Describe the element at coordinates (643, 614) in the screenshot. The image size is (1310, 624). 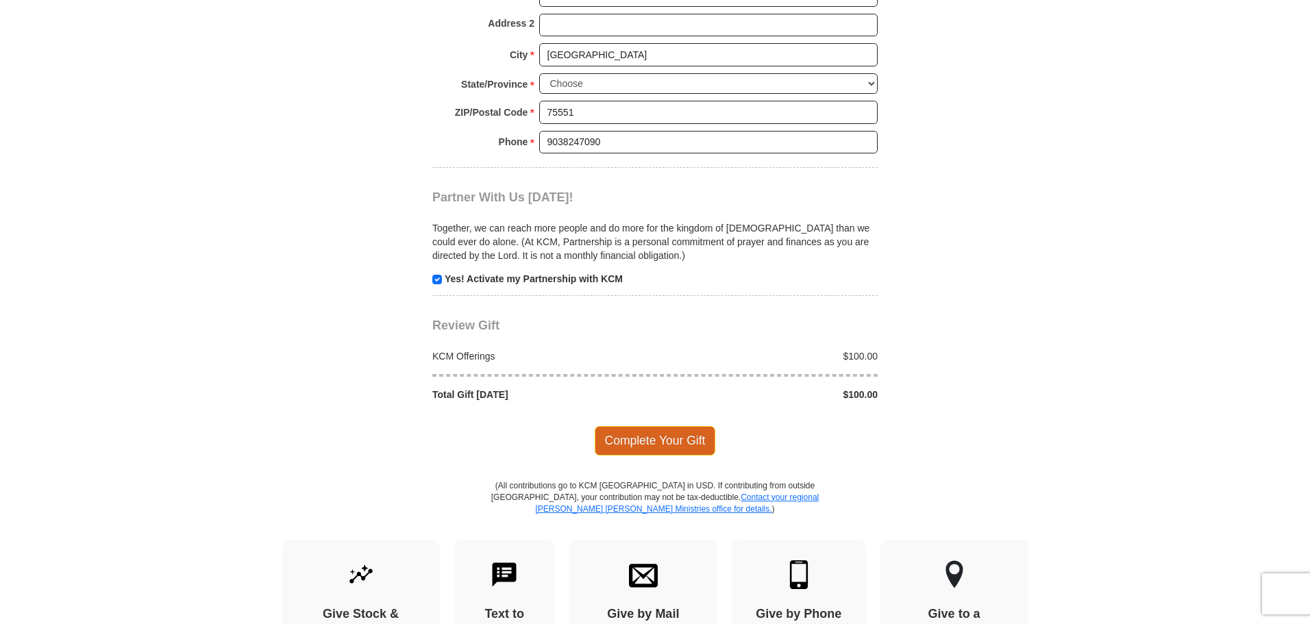
I see `h4: Give by Mail` at that location.